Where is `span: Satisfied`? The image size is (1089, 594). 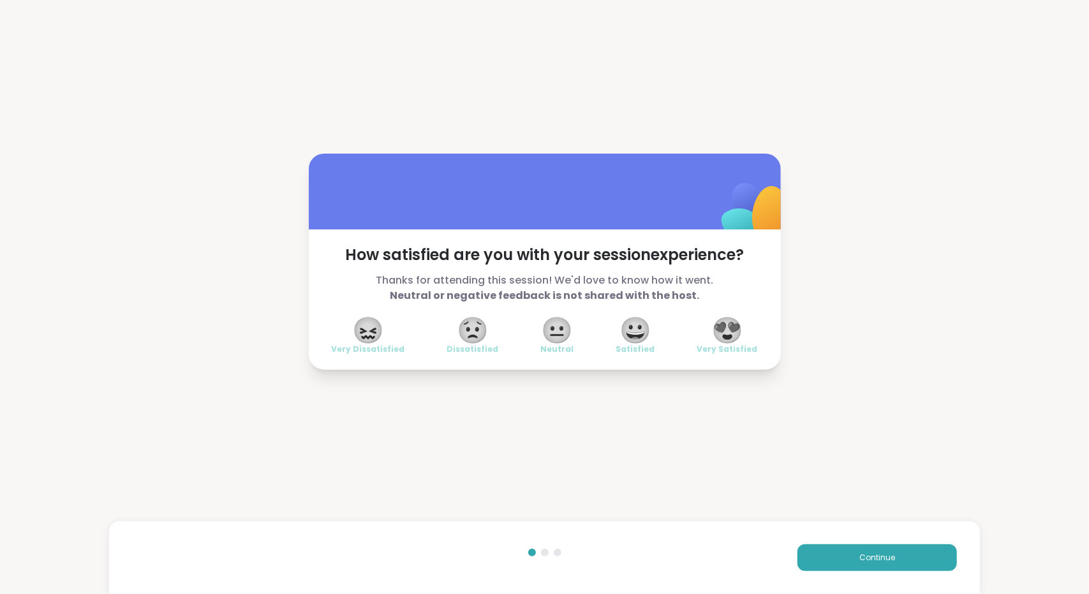 span: Satisfied is located at coordinates (635, 350).